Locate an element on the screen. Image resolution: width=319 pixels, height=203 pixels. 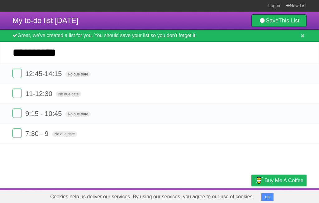
a: SaveThis List is located at coordinates (279, 21).